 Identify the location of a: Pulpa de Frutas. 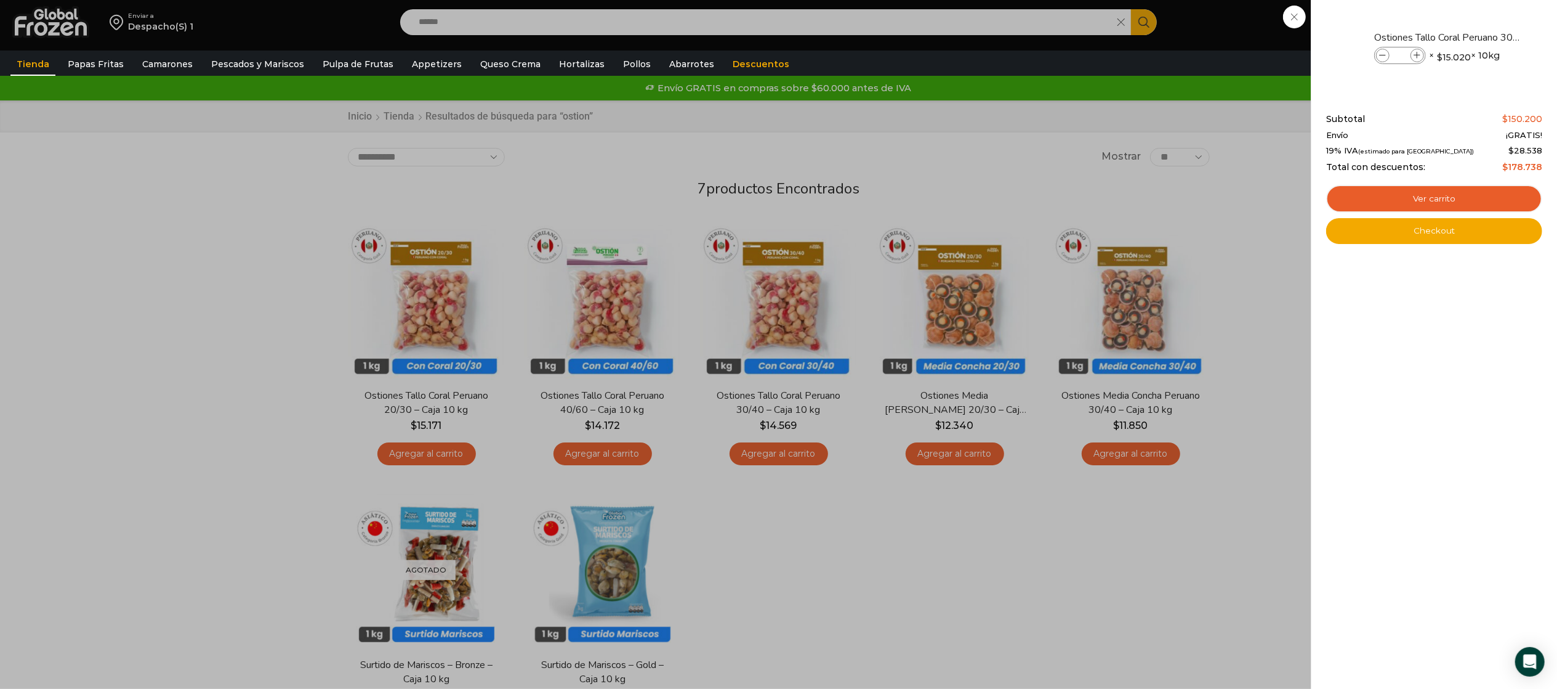
(358, 64).